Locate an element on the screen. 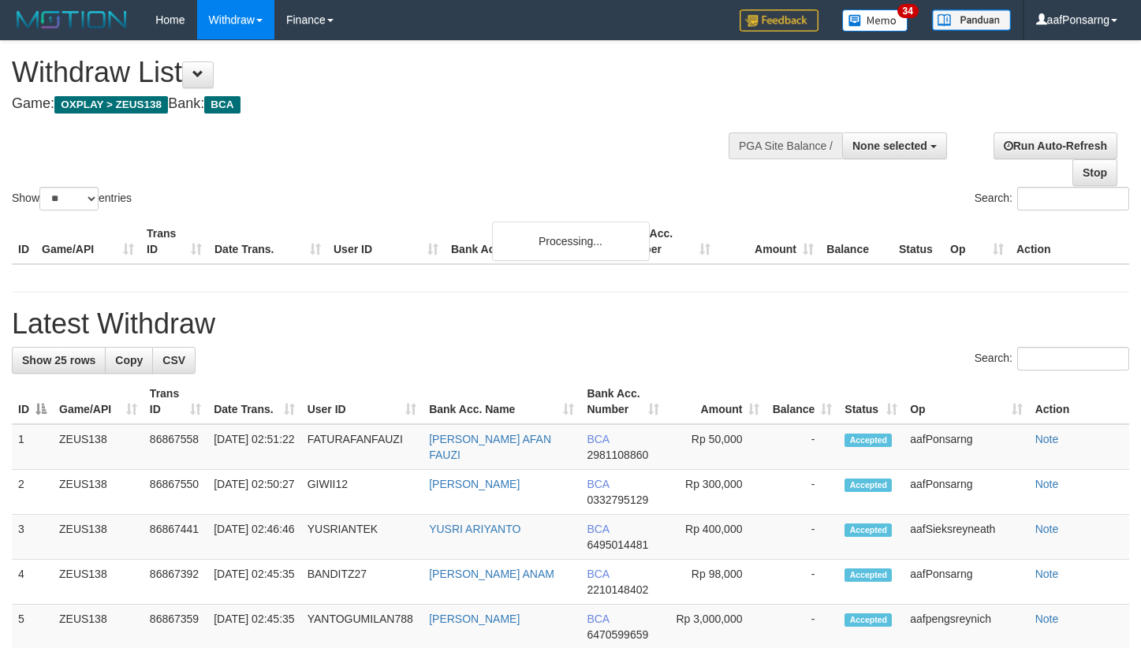  a: CSV is located at coordinates (173, 360).